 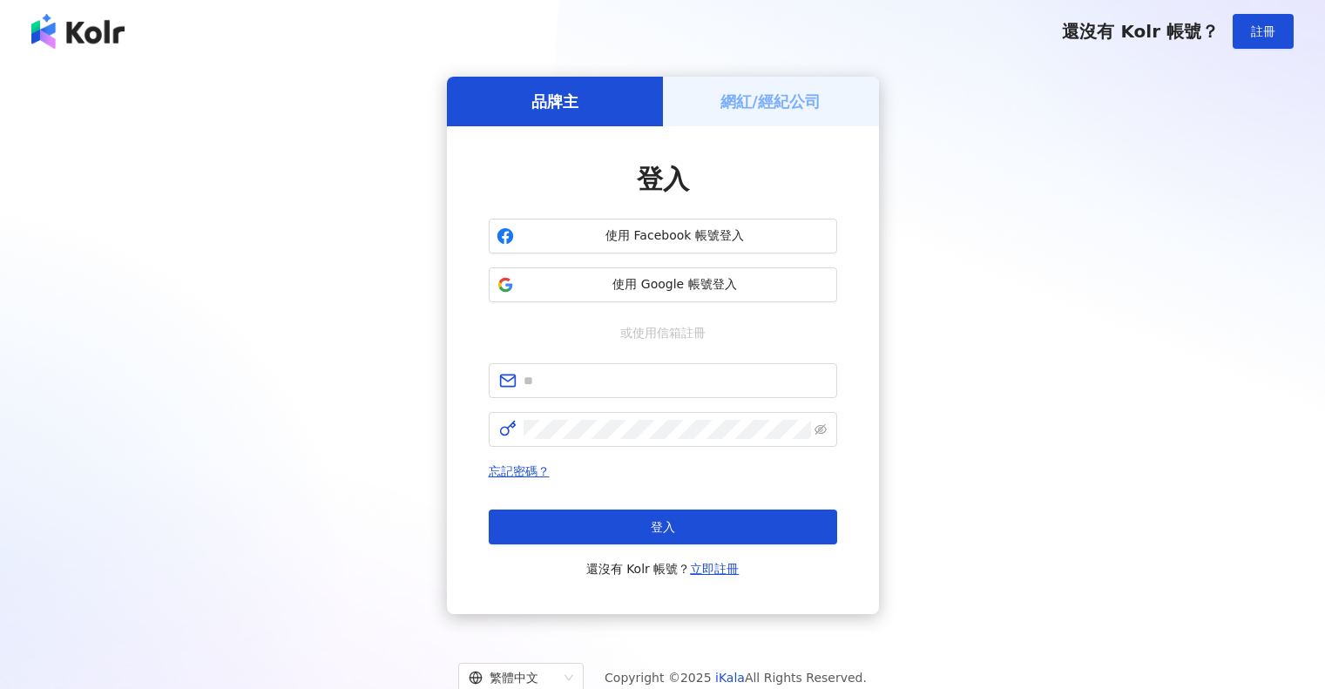 What do you see at coordinates (1263, 31) in the screenshot?
I see `button: 註冊` at bounding box center [1263, 31].